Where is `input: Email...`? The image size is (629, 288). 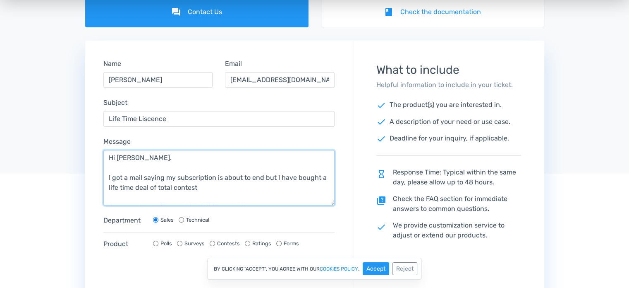
input: Email... is located at coordinates (280, 80).